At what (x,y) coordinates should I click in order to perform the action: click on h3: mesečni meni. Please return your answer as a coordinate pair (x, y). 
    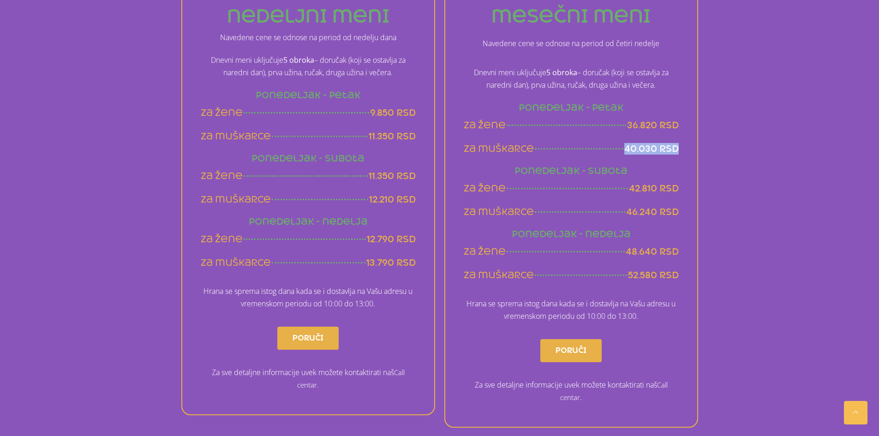
    Looking at the image, I should click on (571, 16).